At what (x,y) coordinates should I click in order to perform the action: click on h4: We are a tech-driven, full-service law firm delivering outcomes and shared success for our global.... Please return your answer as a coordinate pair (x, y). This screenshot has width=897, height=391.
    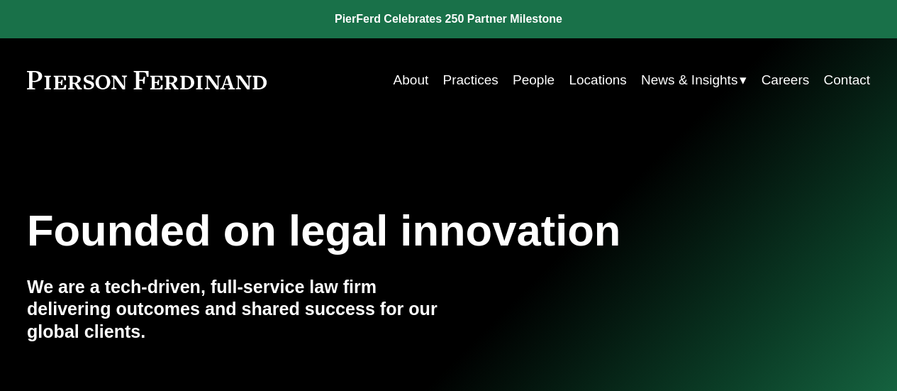
    Looking at the image, I should click on (238, 310).